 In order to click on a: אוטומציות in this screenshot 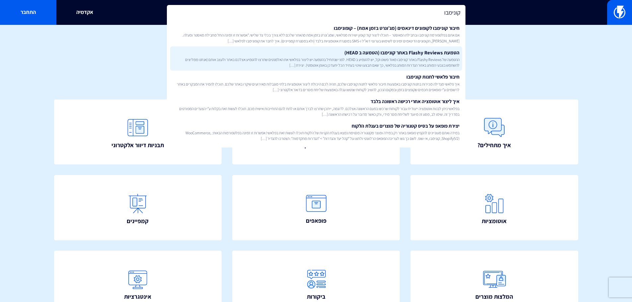, I will do `click(495, 208)`.